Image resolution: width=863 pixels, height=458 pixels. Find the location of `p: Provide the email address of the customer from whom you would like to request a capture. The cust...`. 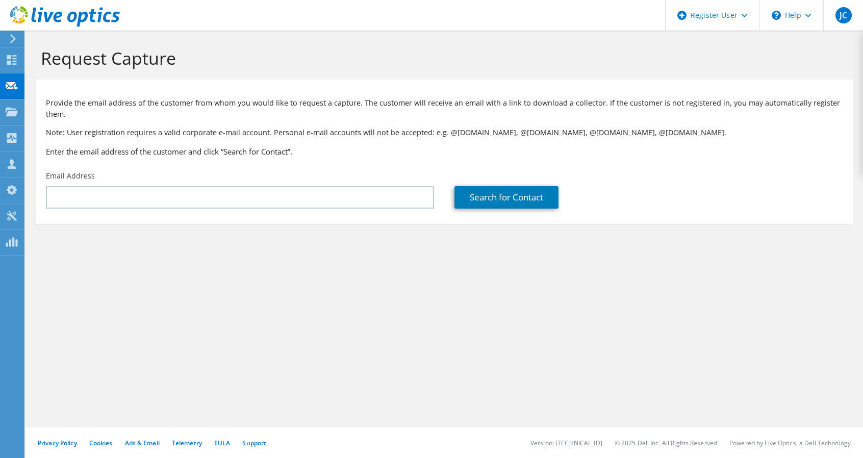

p: Provide the email address of the customer from whom you would like to request a capture. The cust... is located at coordinates (444, 109).